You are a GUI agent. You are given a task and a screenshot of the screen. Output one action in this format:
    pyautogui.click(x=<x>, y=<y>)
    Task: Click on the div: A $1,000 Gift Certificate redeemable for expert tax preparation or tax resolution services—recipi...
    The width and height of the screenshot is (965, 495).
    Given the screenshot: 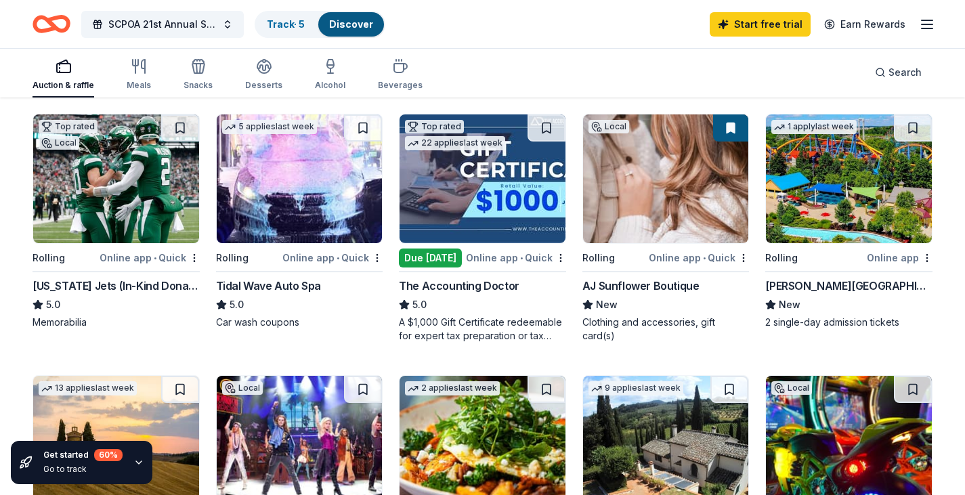 What is the action you would take?
    pyautogui.click(x=482, y=329)
    